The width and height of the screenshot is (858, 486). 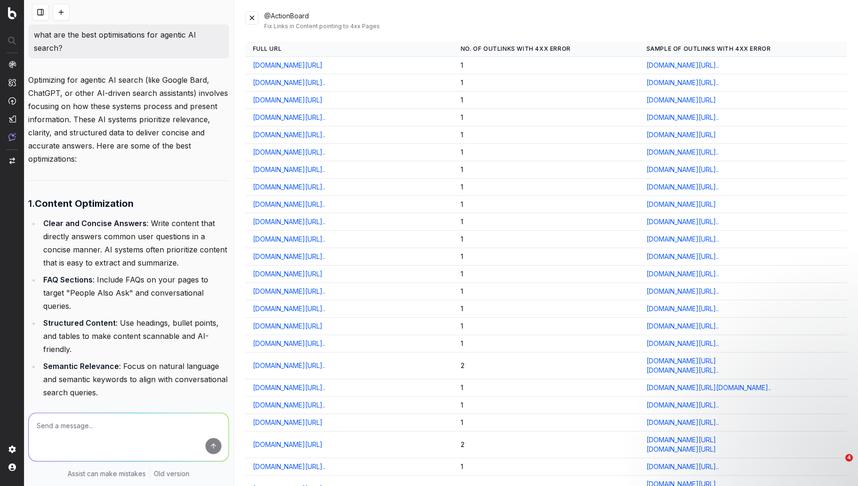 What do you see at coordinates (546, 49) in the screenshot?
I see `th: No. of Outlinks with 4xx Error` at bounding box center [546, 49].